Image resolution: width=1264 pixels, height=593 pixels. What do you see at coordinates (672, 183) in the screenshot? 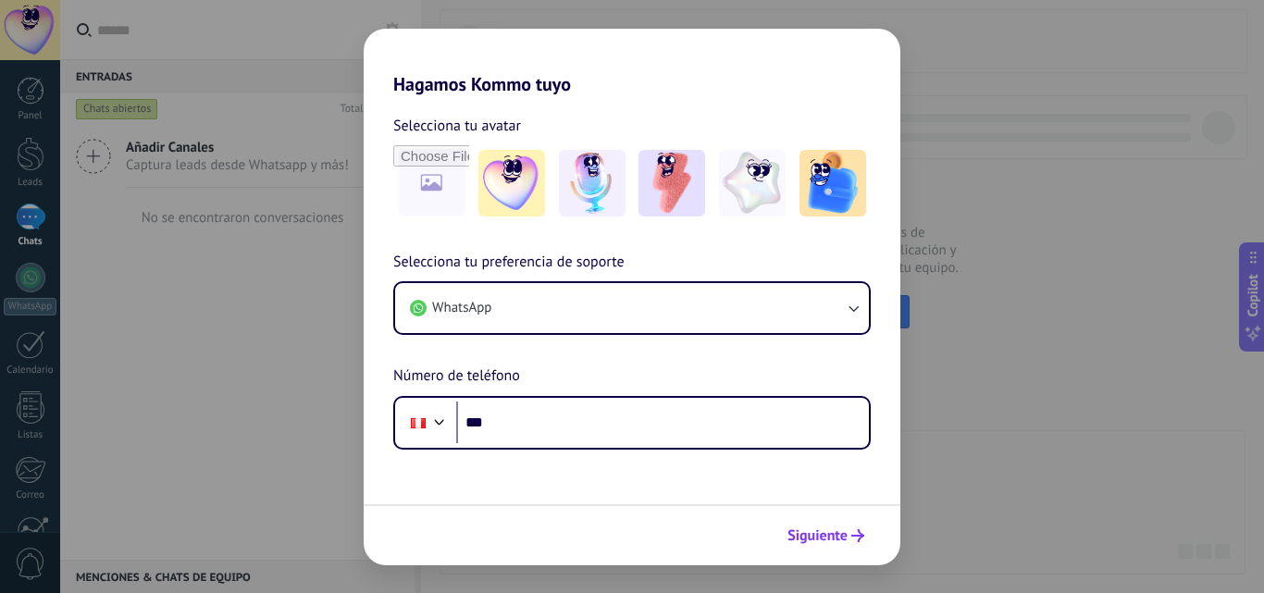
I see `img: -3.jpeg` at bounding box center [672, 183].